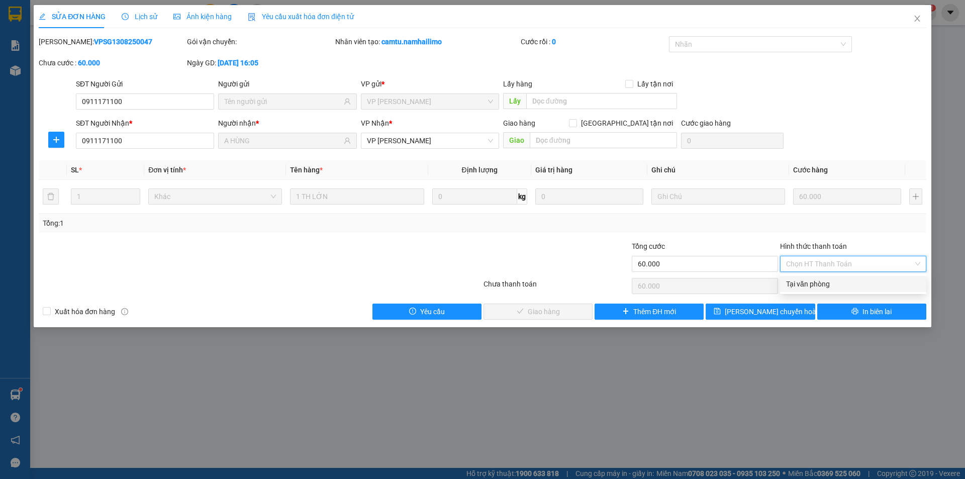 The width and height of the screenshot is (965, 479). I want to click on span: info-circle, so click(125, 312).